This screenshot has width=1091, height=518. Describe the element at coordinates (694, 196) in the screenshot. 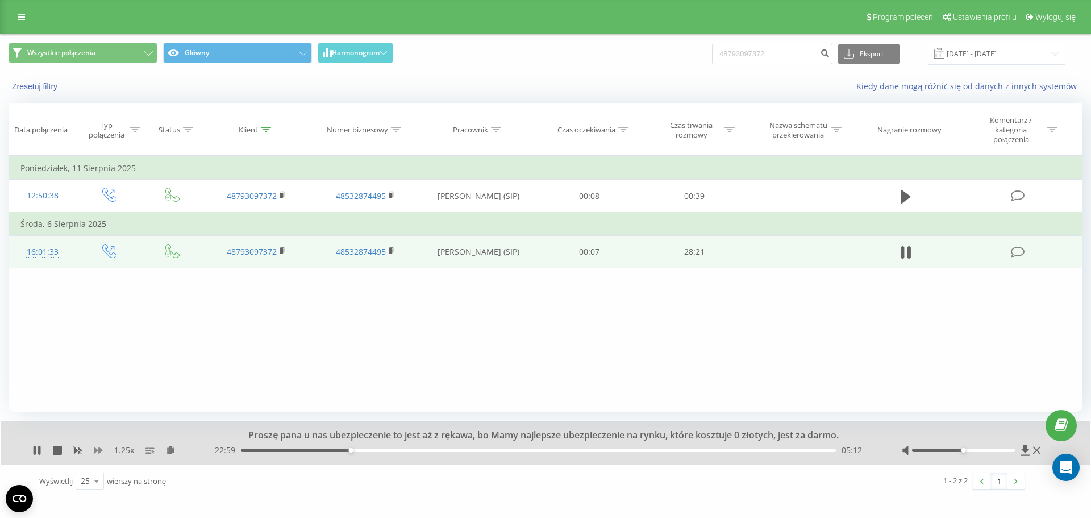

I see `td: 00:39` at that location.